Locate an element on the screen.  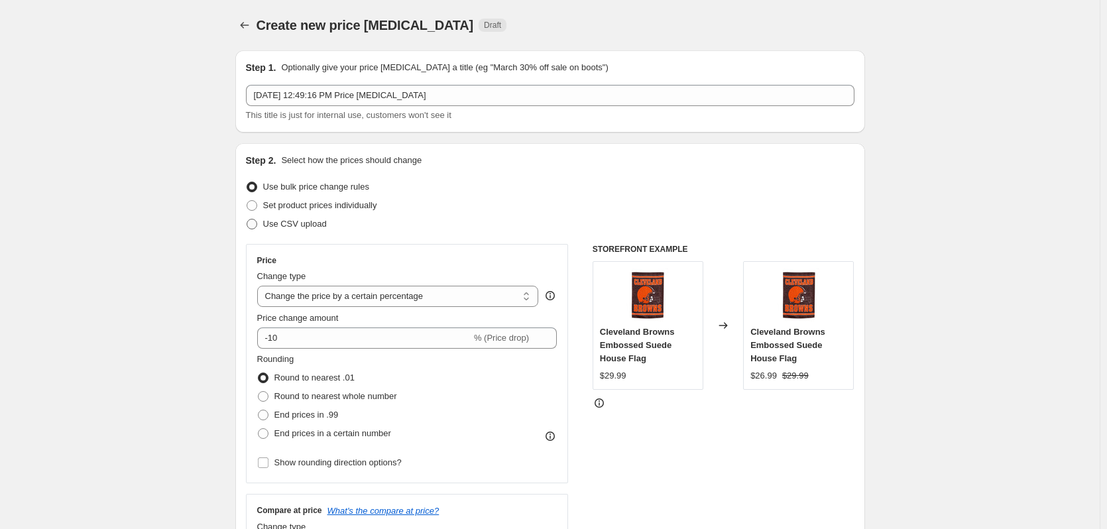
button: Price change jobs is located at coordinates (245, 25).